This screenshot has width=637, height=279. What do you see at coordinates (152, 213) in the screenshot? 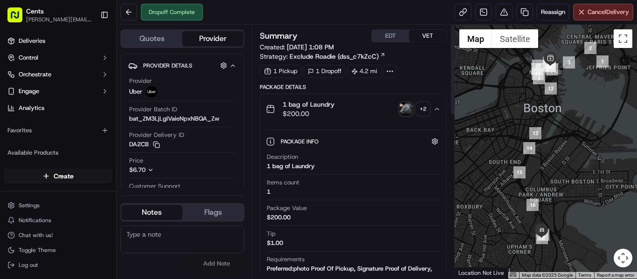
I see `button: Notes` at bounding box center [152, 213].